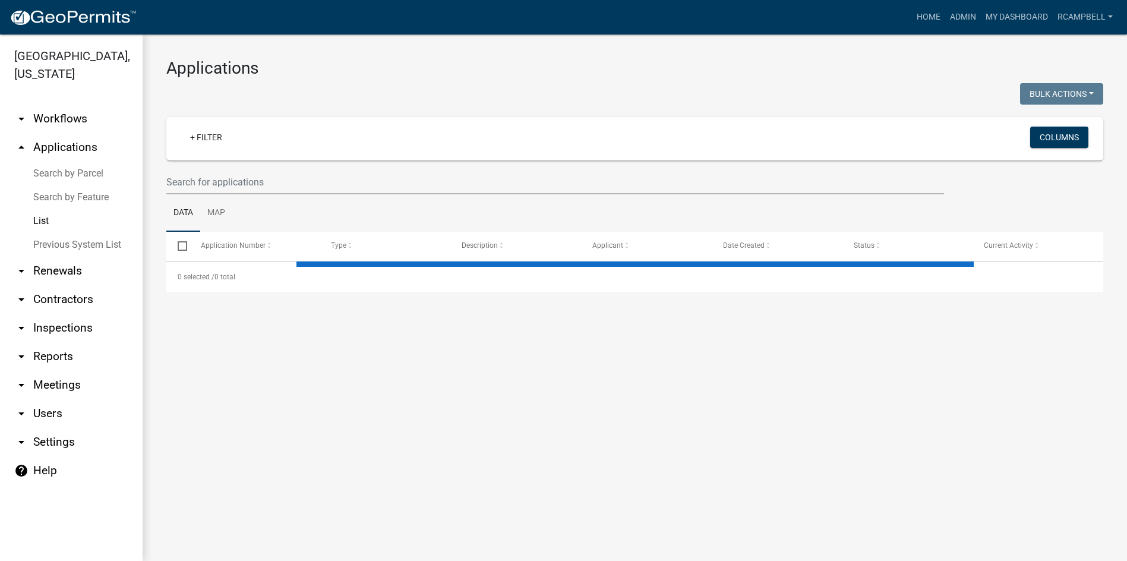 This screenshot has width=1127, height=561. I want to click on span: Application Number, so click(233, 245).